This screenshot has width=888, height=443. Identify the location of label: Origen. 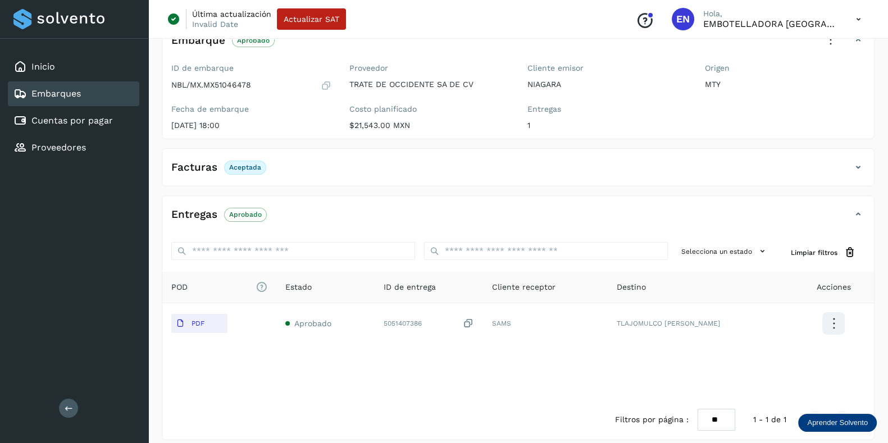
(785, 68).